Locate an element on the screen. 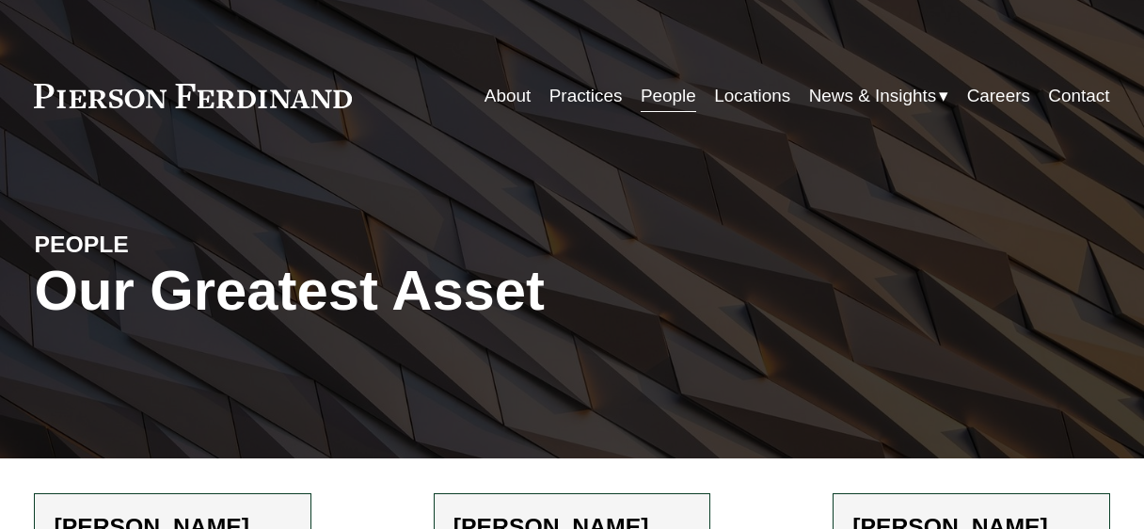 The width and height of the screenshot is (1144, 529). a: folder dropdown is located at coordinates (879, 97).